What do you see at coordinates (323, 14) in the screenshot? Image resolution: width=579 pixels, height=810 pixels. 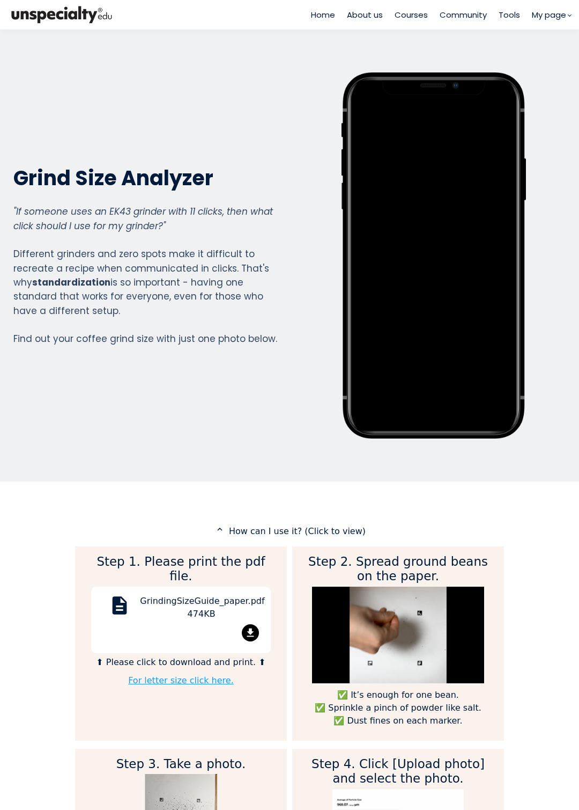 I see `span: Home` at bounding box center [323, 14].